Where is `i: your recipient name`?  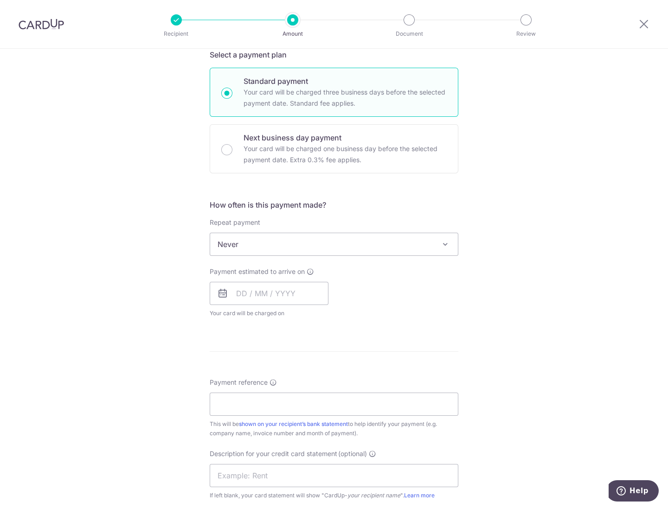 i: your recipient name is located at coordinates (374, 495).